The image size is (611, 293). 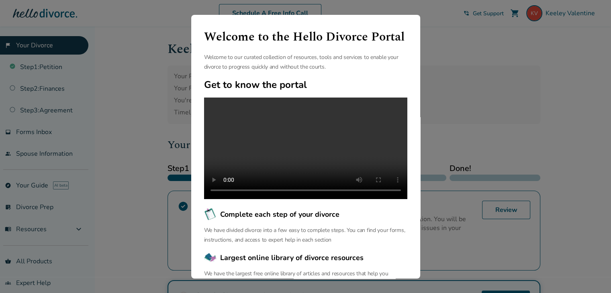 What do you see at coordinates (279, 214) in the screenshot?
I see `span: Complete each step of your divorce` at bounding box center [279, 214].